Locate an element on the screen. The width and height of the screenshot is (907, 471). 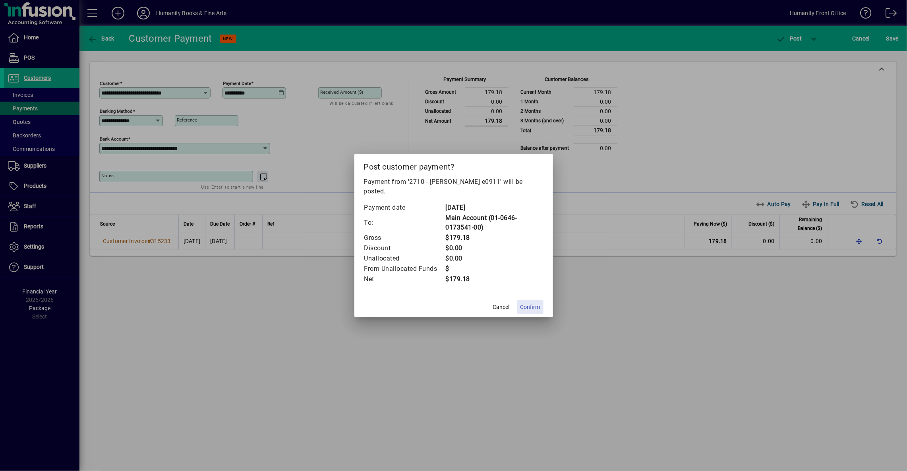
td: Gross is located at coordinates (405, 238).